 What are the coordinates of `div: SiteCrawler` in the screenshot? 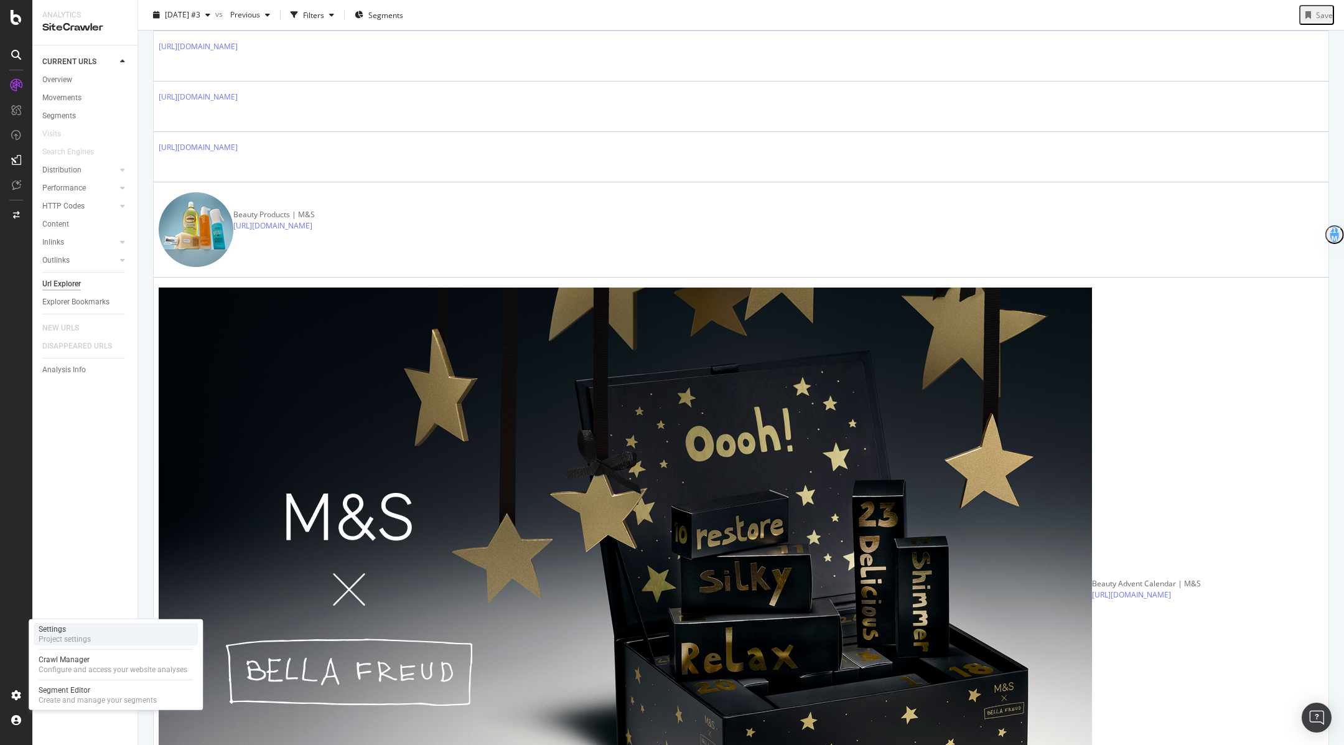 It's located at (85, 27).